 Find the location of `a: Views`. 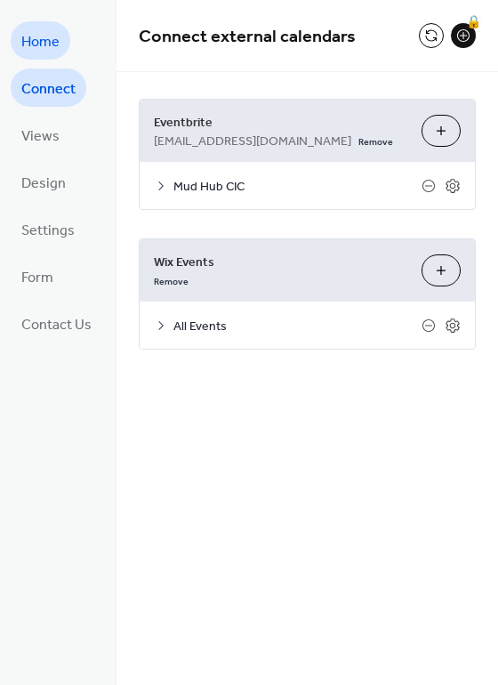

a: Views is located at coordinates (40, 134).